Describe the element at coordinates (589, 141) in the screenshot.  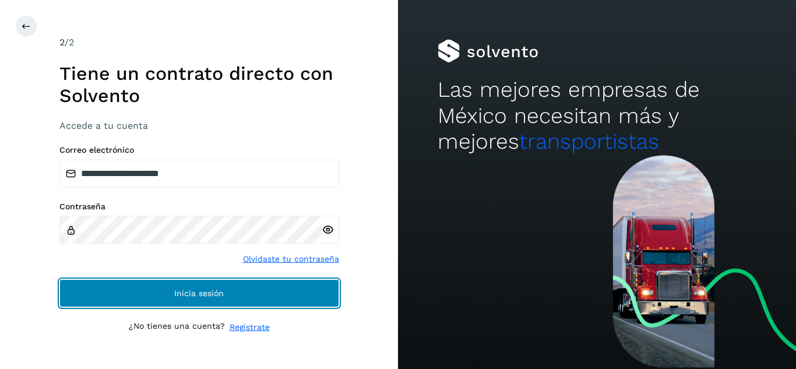
I see `span: transportistas` at that location.